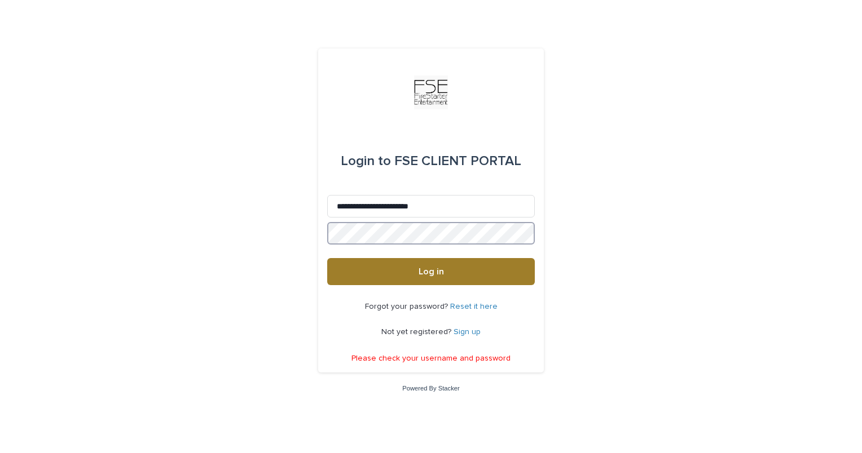 The image size is (862, 453). Describe the element at coordinates (431, 272) in the screenshot. I see `button: Log in` at that location.